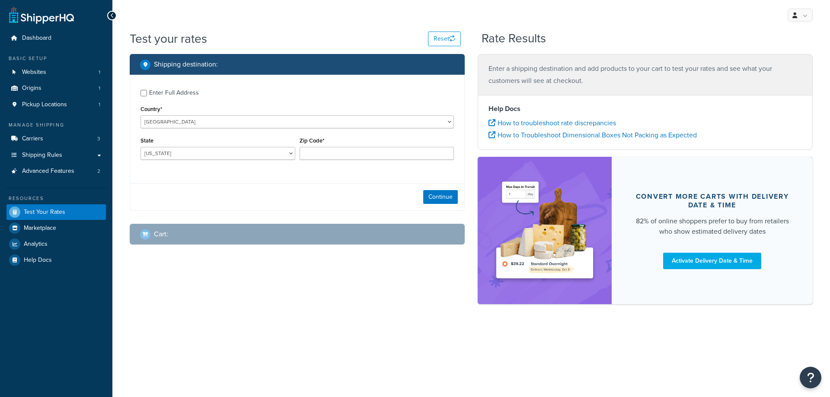 The image size is (830, 397). I want to click on h2: Rate Results, so click(513, 38).